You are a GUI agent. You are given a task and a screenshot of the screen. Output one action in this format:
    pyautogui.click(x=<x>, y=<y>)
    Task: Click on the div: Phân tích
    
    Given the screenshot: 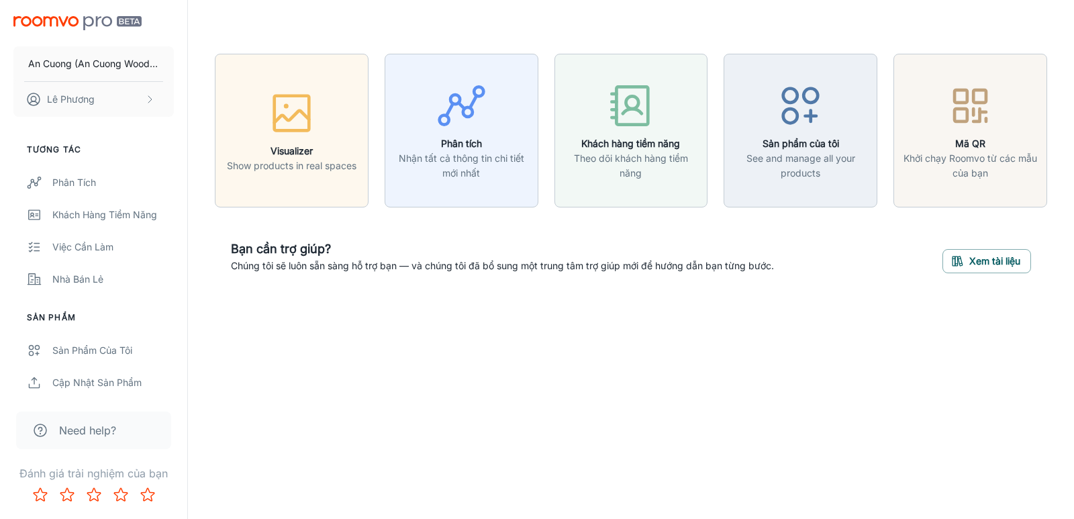 What is the action you would take?
    pyautogui.click(x=113, y=183)
    